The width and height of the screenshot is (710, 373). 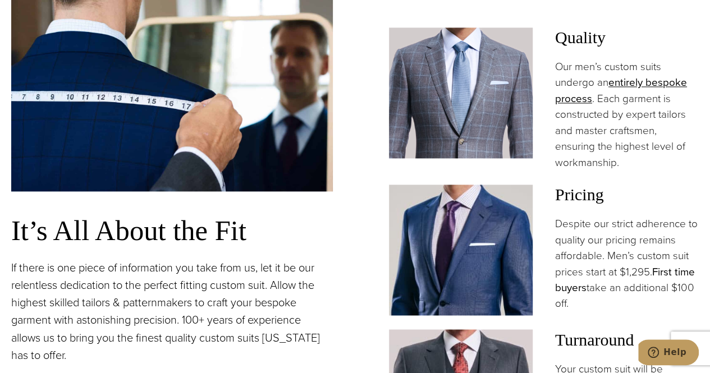 I want to click on h3: Quality, so click(x=627, y=38).